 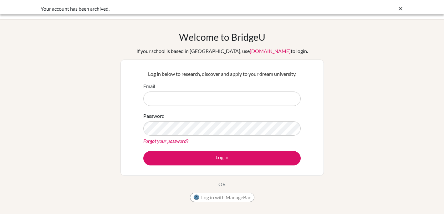 I want to click on a: Forgot your password?, so click(x=166, y=140).